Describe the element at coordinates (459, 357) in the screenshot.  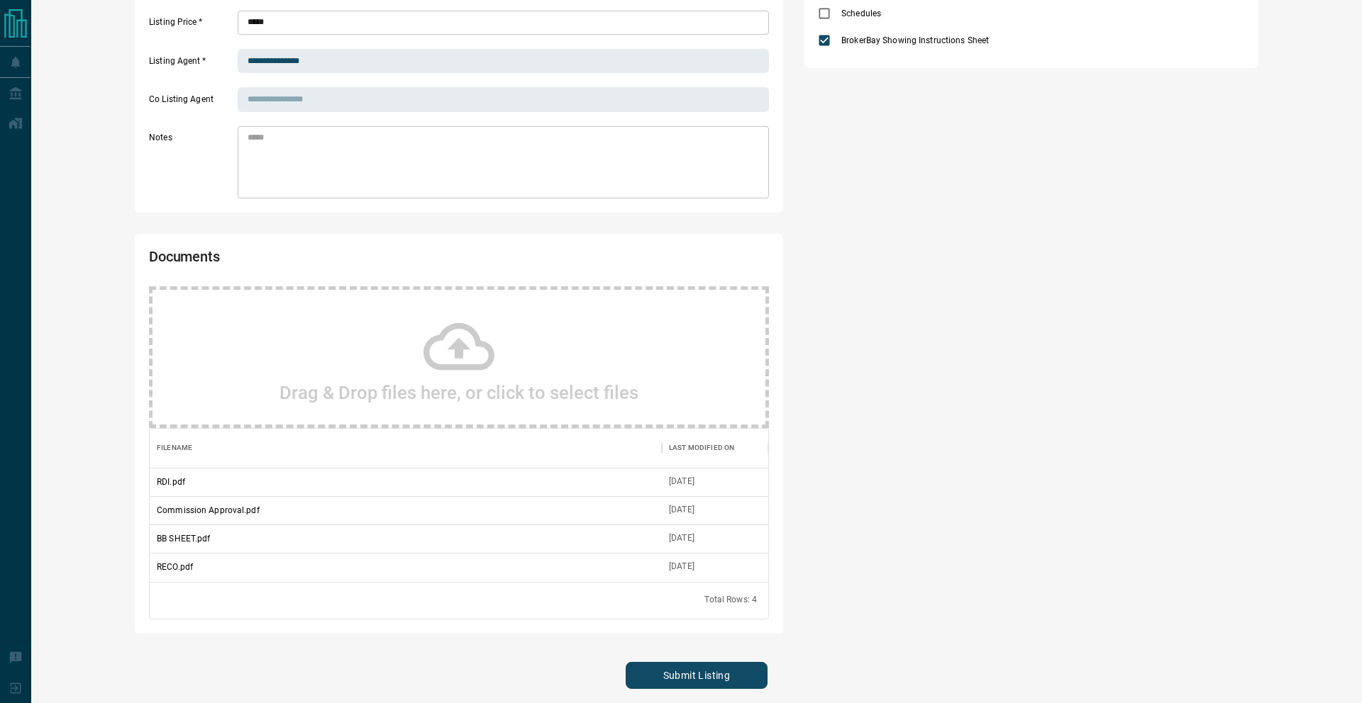
I see `div: Drag & Drop files here, or click to select files` at that location.